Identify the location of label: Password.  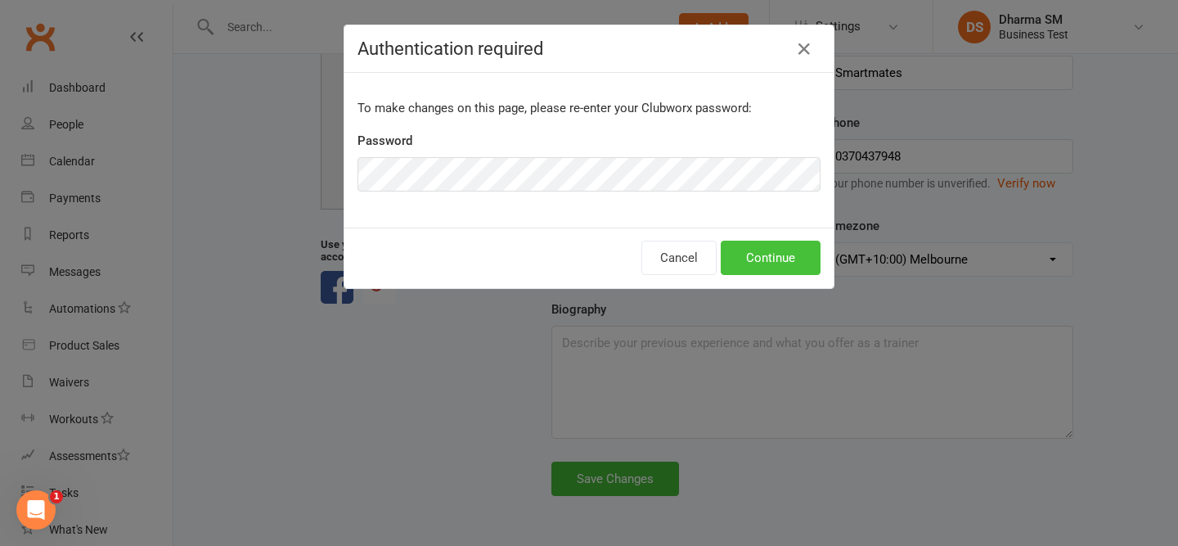
(385, 141).